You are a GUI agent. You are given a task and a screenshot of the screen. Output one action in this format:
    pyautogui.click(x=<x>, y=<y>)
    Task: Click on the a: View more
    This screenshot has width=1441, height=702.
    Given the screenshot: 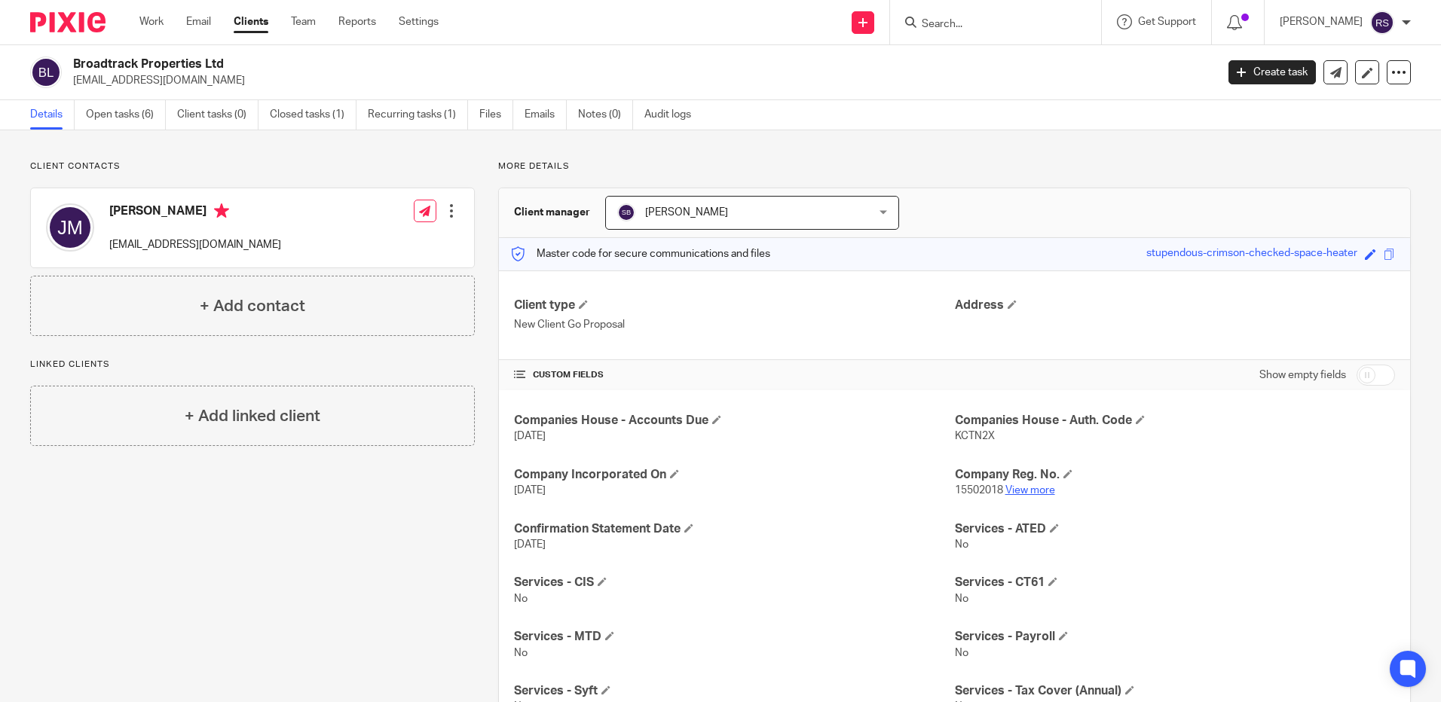 What is the action you would take?
    pyautogui.click(x=1030, y=490)
    